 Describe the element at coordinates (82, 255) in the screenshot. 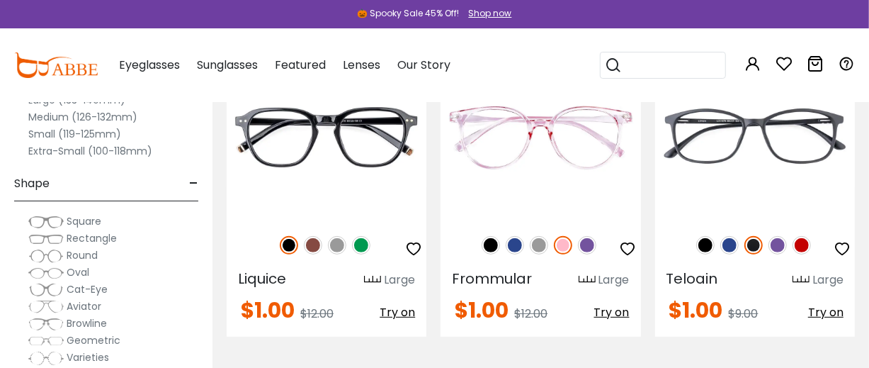

I see `span: Round` at that location.